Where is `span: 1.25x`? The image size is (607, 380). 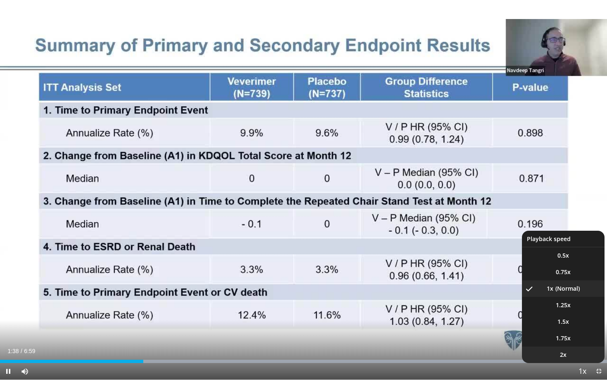 span: 1.25x is located at coordinates (564, 305).